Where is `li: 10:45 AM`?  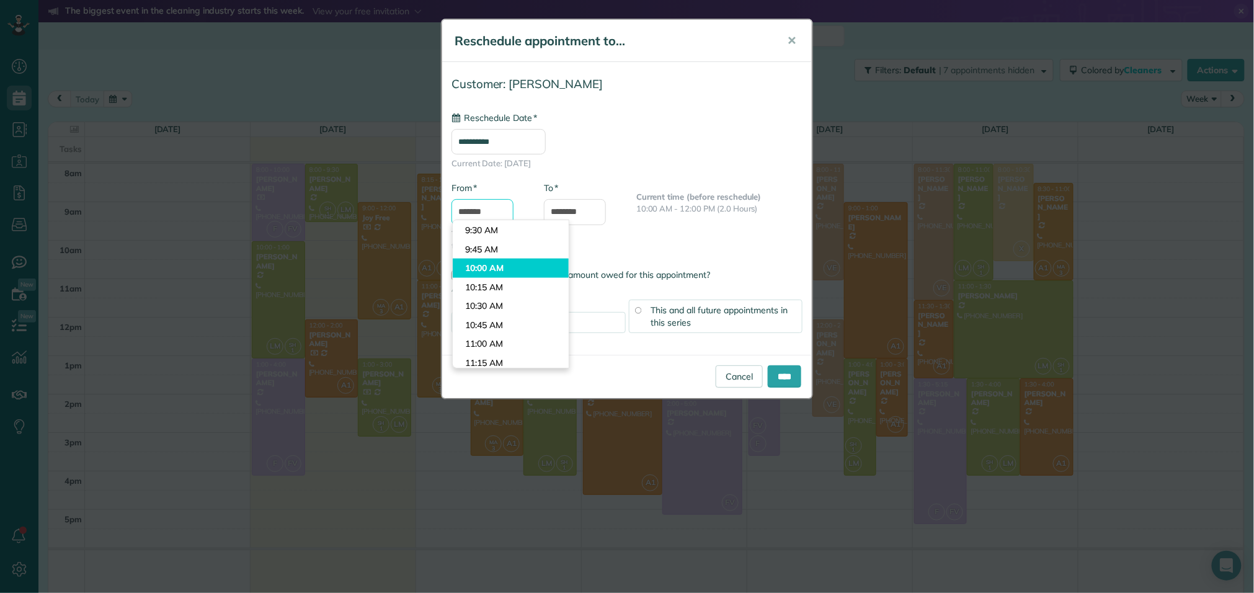 li: 10:45 AM is located at coordinates (511, 325).